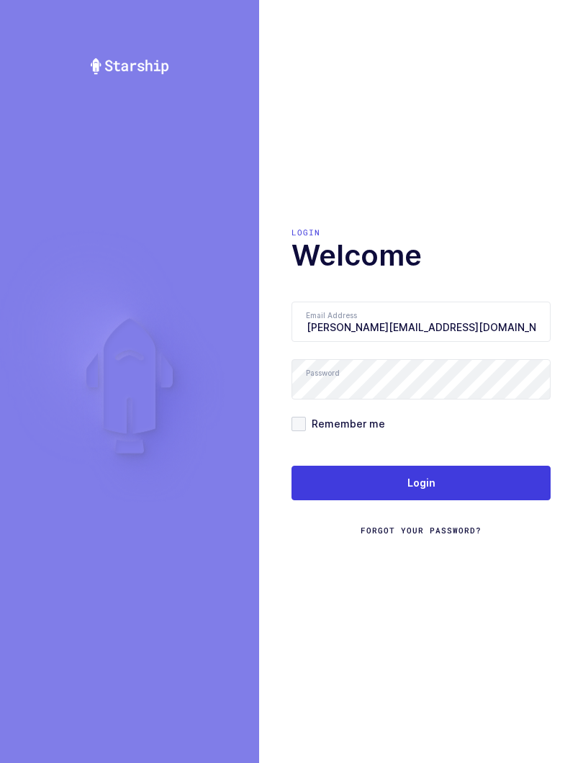  What do you see at coordinates (421, 483) in the screenshot?
I see `span: Login` at bounding box center [421, 483].